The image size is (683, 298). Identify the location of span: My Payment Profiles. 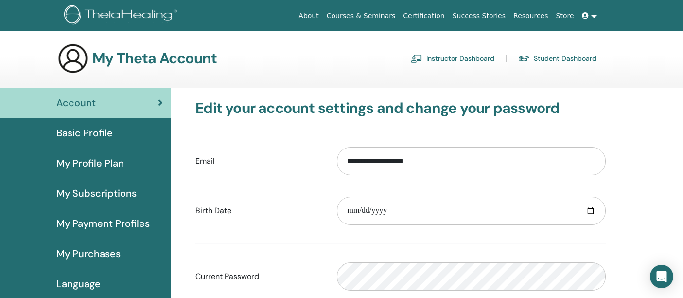
(103, 223).